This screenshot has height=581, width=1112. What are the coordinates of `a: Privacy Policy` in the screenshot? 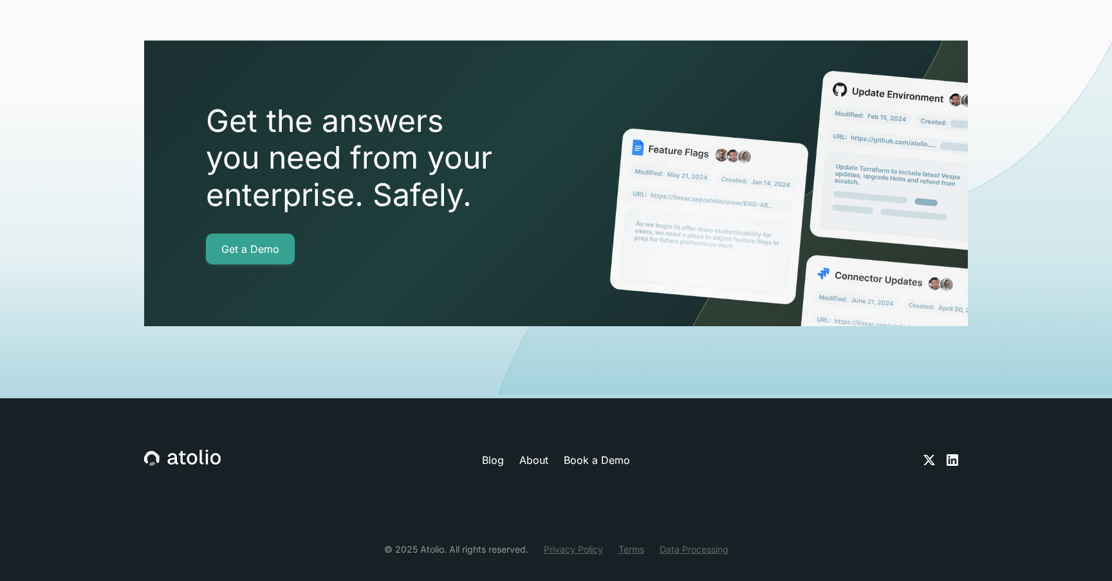 It's located at (573, 549).